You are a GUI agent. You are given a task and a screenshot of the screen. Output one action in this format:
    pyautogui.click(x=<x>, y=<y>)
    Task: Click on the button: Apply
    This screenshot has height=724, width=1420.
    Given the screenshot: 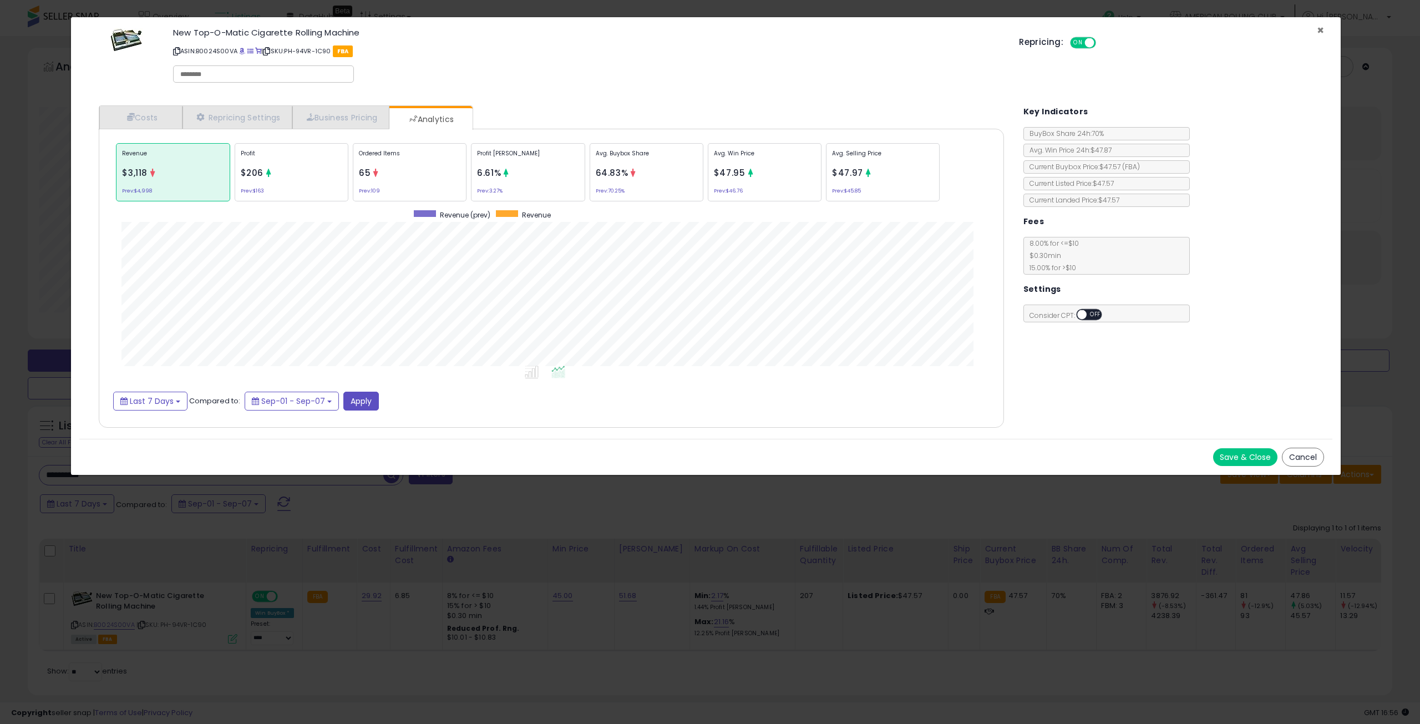 What is the action you would take?
    pyautogui.click(x=361, y=401)
    